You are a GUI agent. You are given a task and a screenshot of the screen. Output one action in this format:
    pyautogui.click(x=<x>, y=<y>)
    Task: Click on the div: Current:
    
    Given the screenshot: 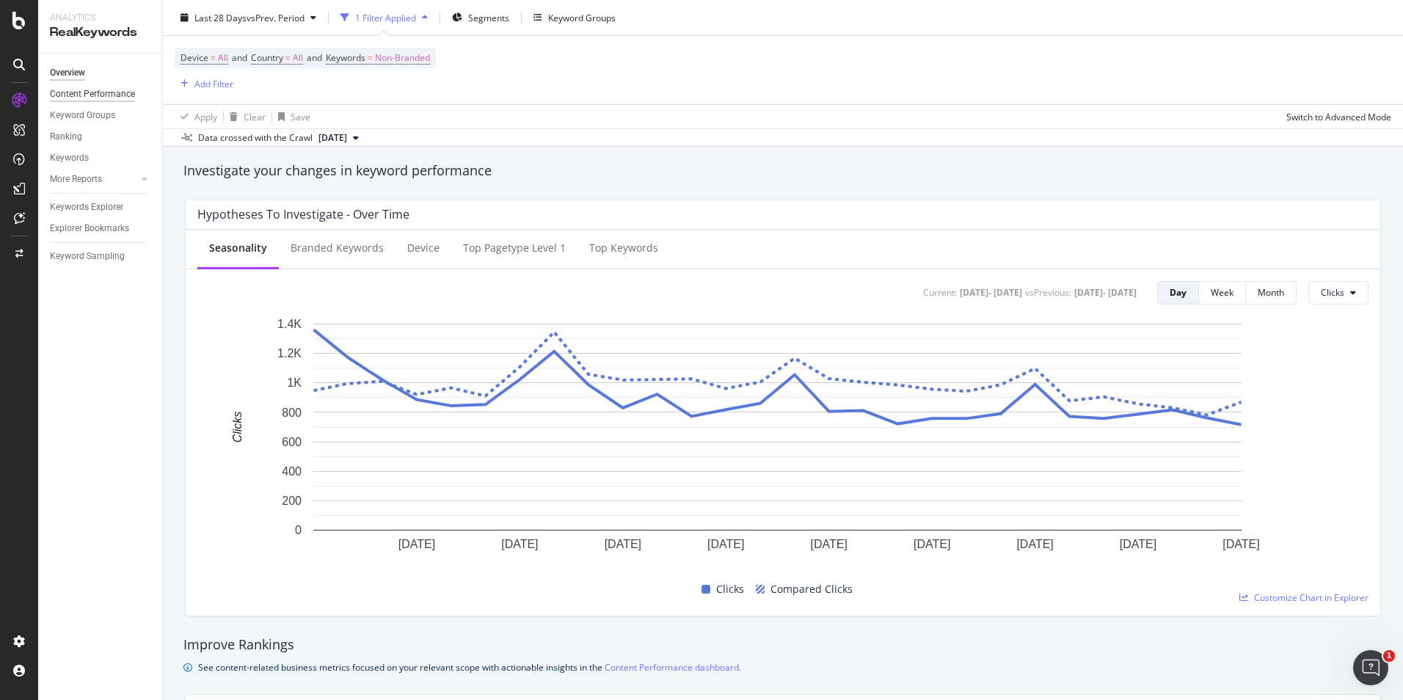 What is the action you would take?
    pyautogui.click(x=940, y=292)
    